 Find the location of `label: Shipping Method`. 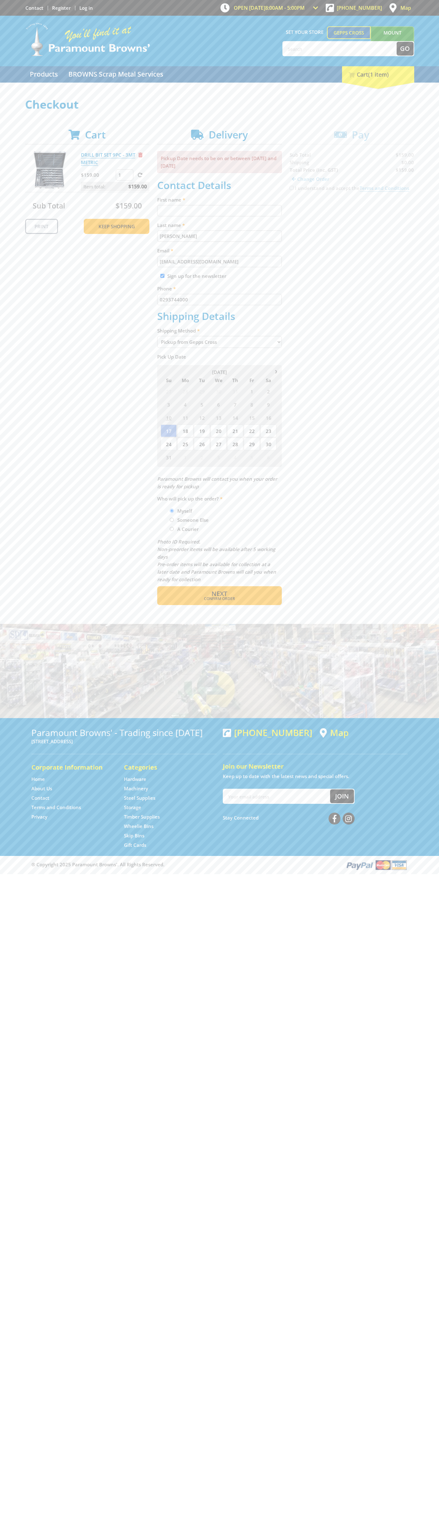

label: Shipping Method is located at coordinates (219, 331).